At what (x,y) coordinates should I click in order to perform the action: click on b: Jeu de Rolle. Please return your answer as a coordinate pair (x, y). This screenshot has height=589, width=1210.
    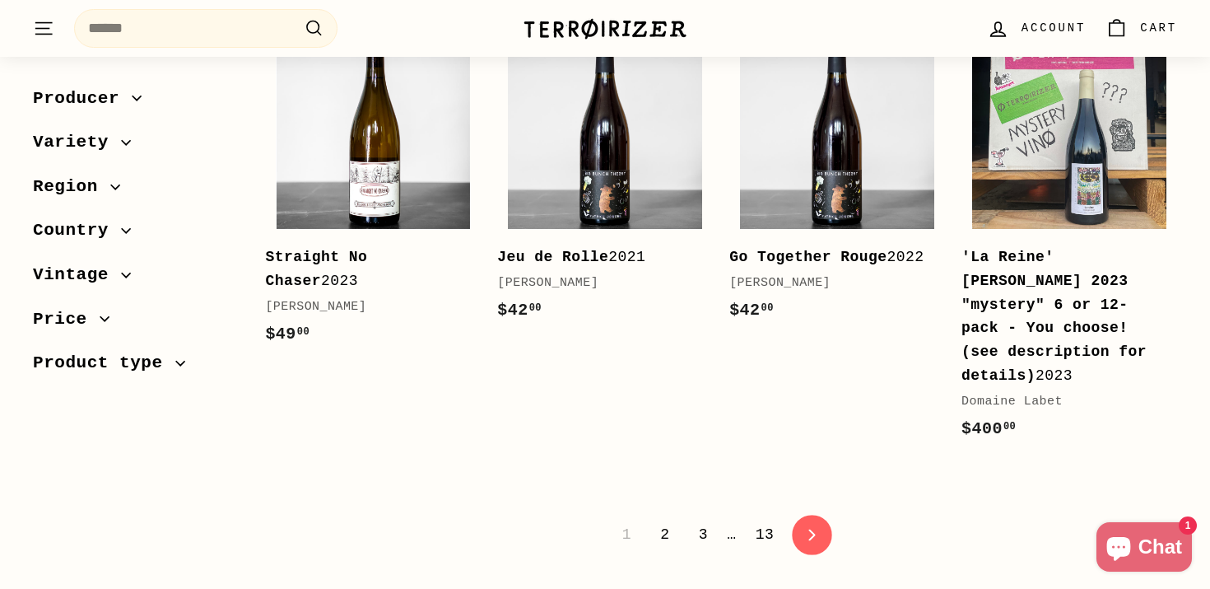
    Looking at the image, I should click on (552, 257).